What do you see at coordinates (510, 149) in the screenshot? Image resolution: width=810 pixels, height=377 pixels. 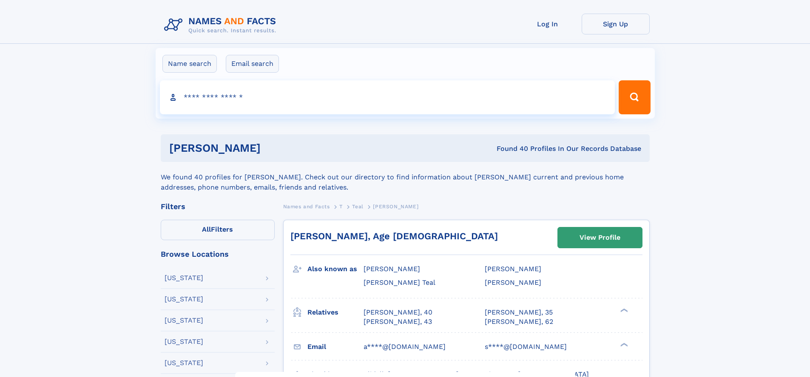 I see `div: Found 40 Profiles In Our Records Database` at bounding box center [510, 149].